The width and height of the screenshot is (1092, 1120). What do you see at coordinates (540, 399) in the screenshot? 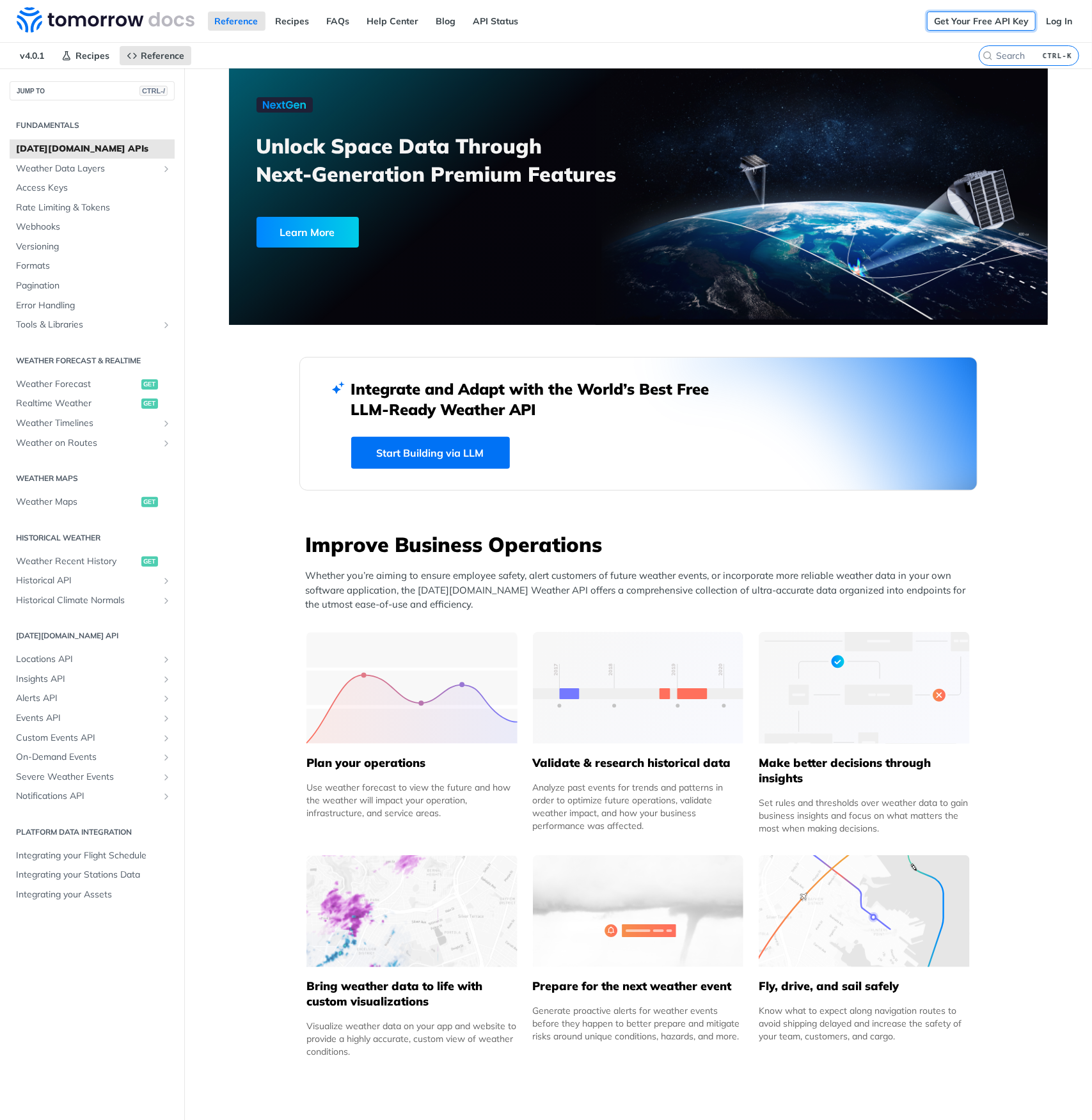
I see `h2: Integrate and Adapt with the World’s Best Free LLM-Ready Weather API` at bounding box center [540, 399].